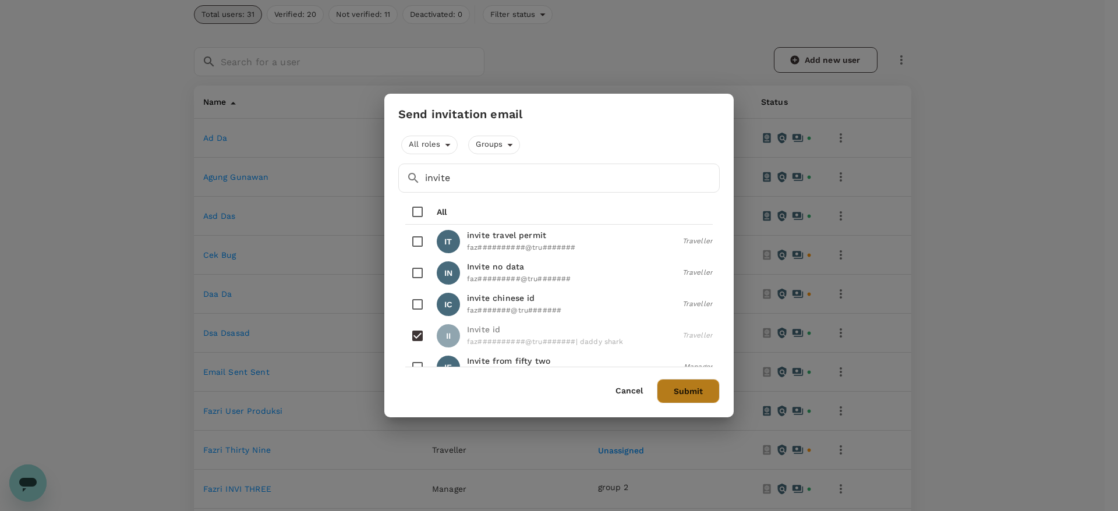 The width and height of the screenshot is (1118, 511). Describe the element at coordinates (519, 279) in the screenshot. I see `span: faz#########@tru#######` at that location.